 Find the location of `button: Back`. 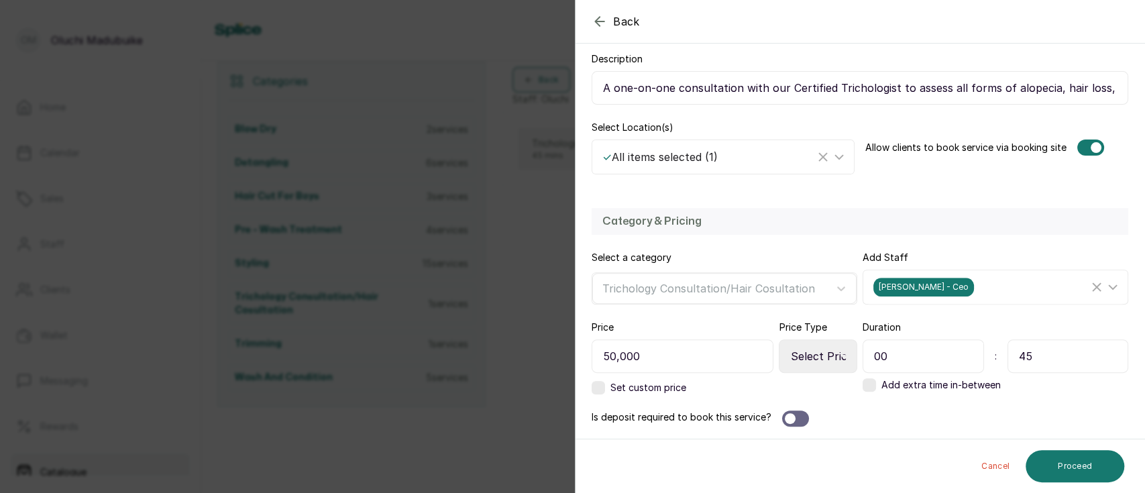

button: Back is located at coordinates (616, 21).